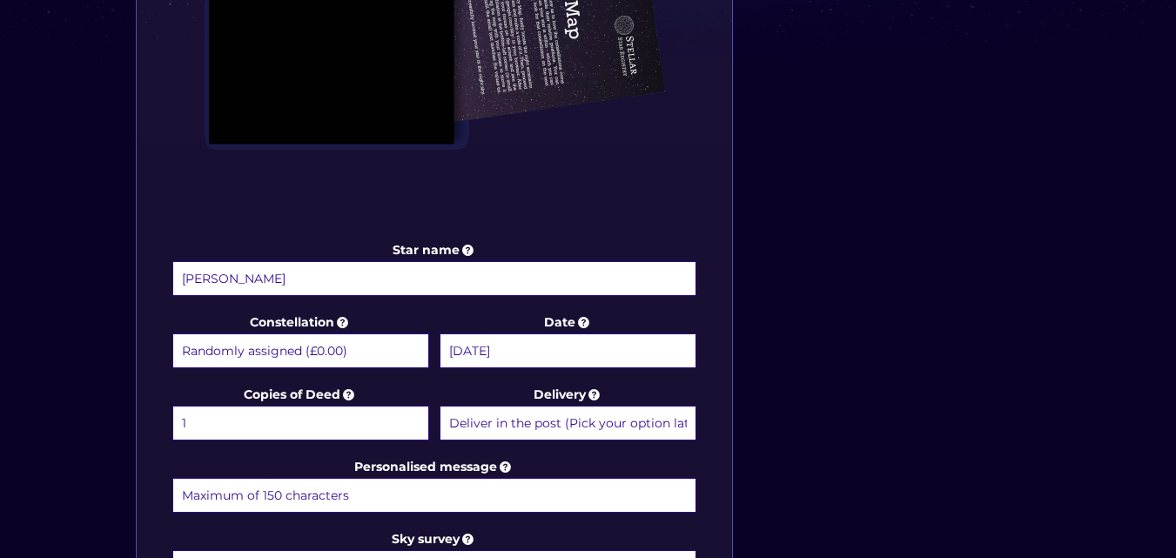  What do you see at coordinates (567, 351) in the screenshot?
I see `input: Date` at bounding box center [567, 351].